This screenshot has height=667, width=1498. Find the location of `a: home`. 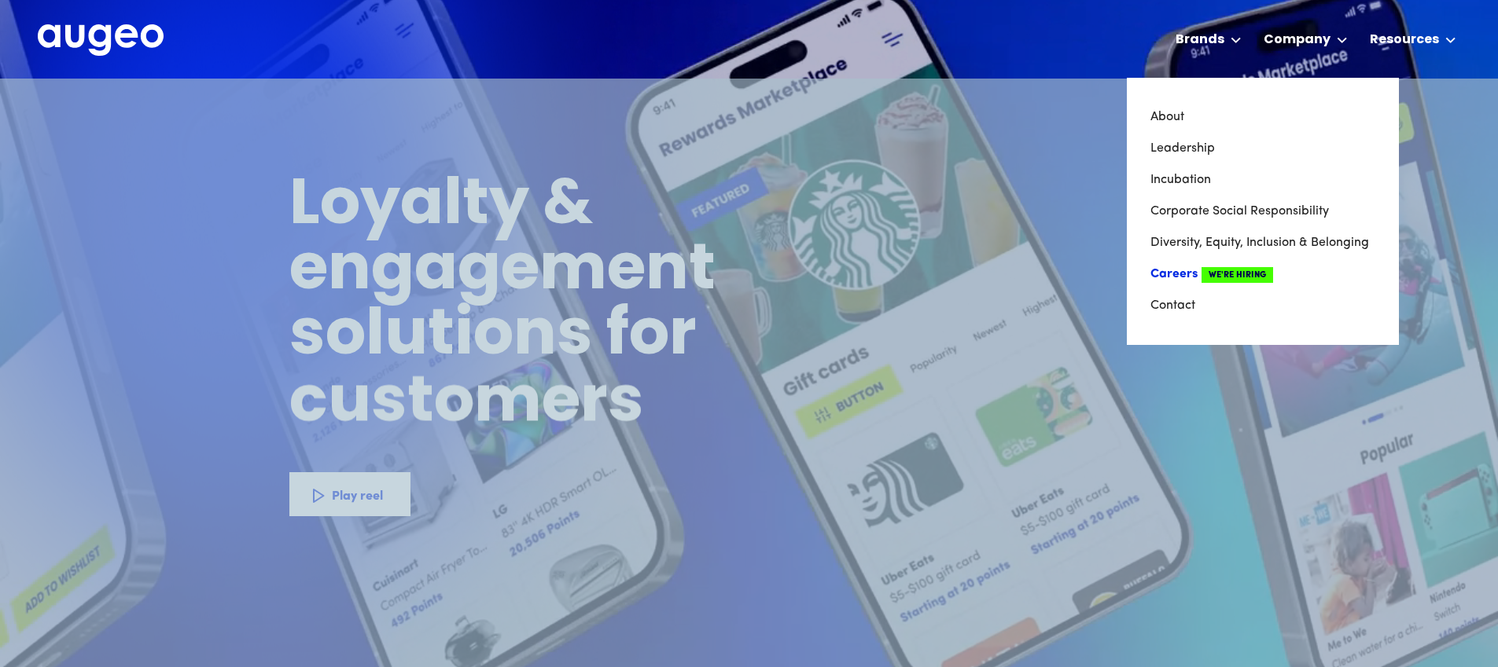

a: home is located at coordinates (101, 41).